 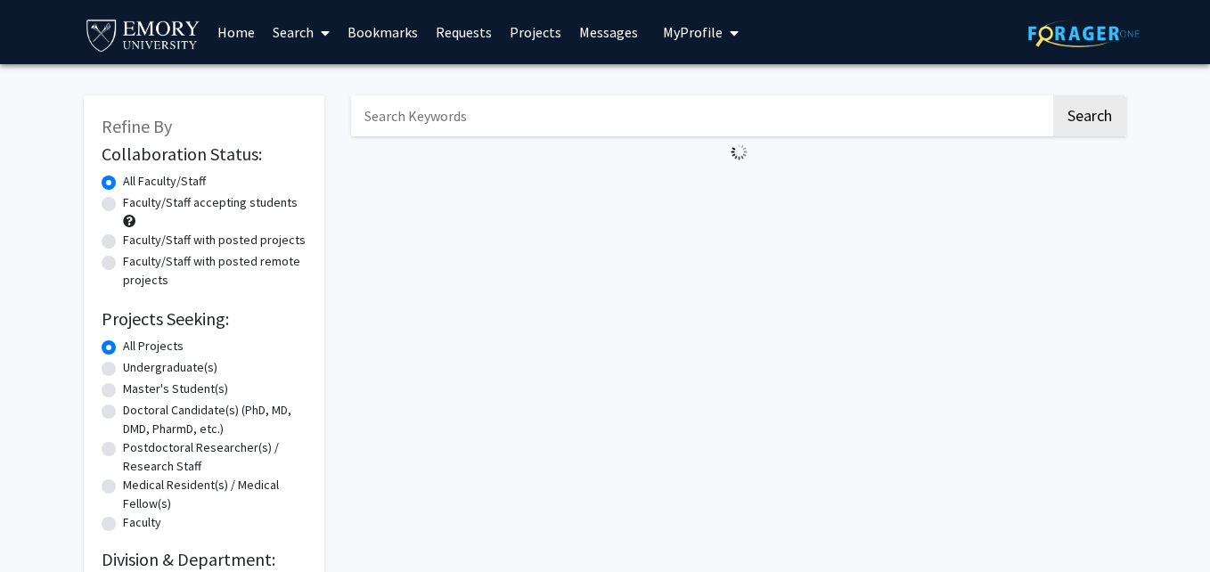 I want to click on label: Faculty/Staff accepting students, so click(x=210, y=202).